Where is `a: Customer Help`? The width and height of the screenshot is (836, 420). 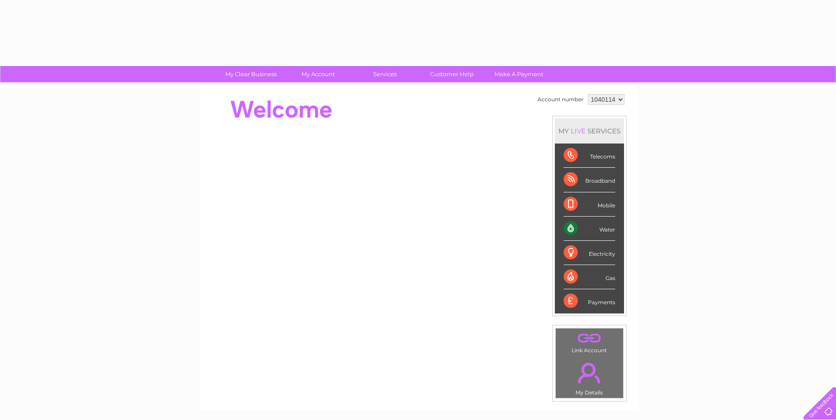 a: Customer Help is located at coordinates (452, 74).